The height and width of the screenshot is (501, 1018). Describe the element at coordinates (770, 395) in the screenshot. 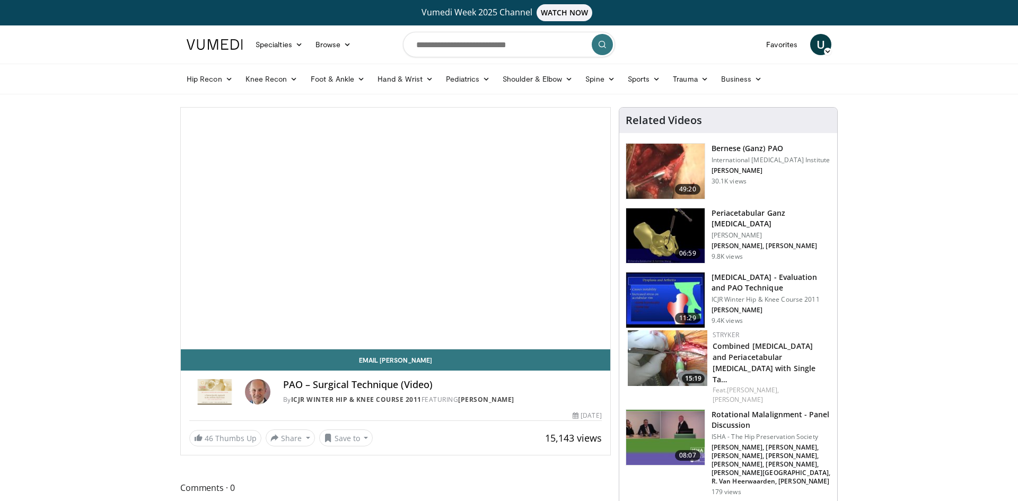

I see `div: Feat.` at that location.